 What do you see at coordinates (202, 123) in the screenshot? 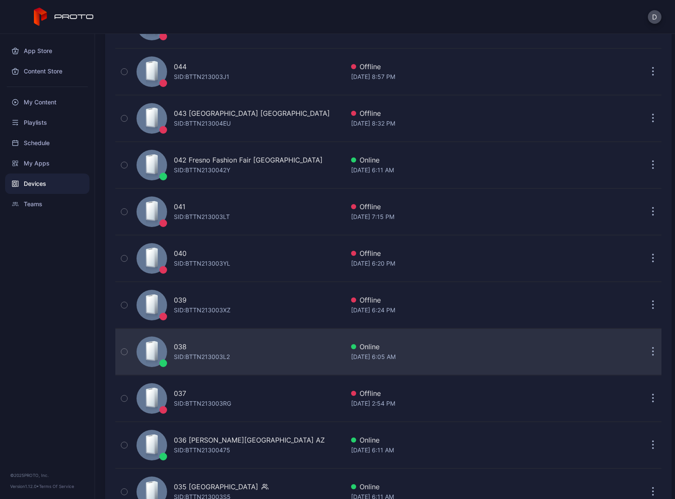
I see `div: SID: BTTN213004EU` at bounding box center [202, 123].